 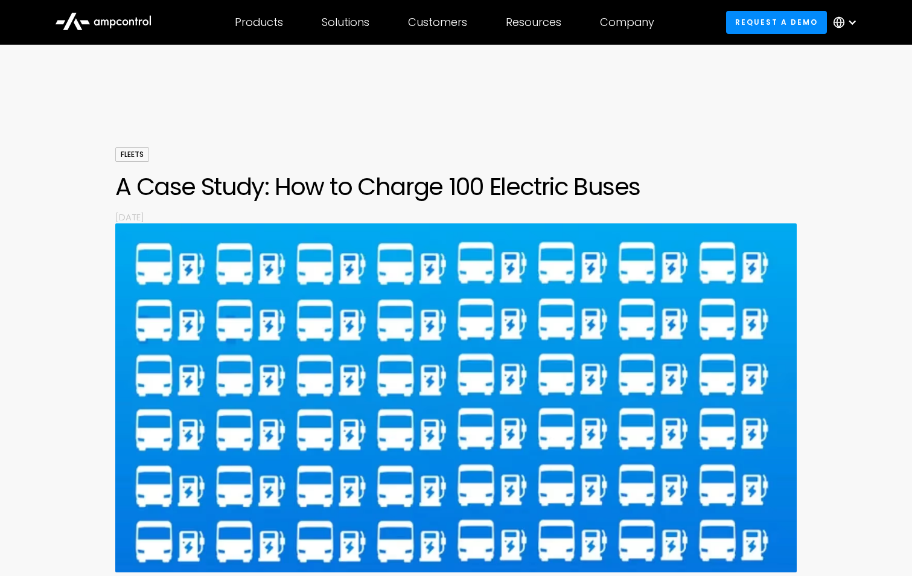 What do you see at coordinates (132, 155) in the screenshot?
I see `div: Fleets` at bounding box center [132, 155].